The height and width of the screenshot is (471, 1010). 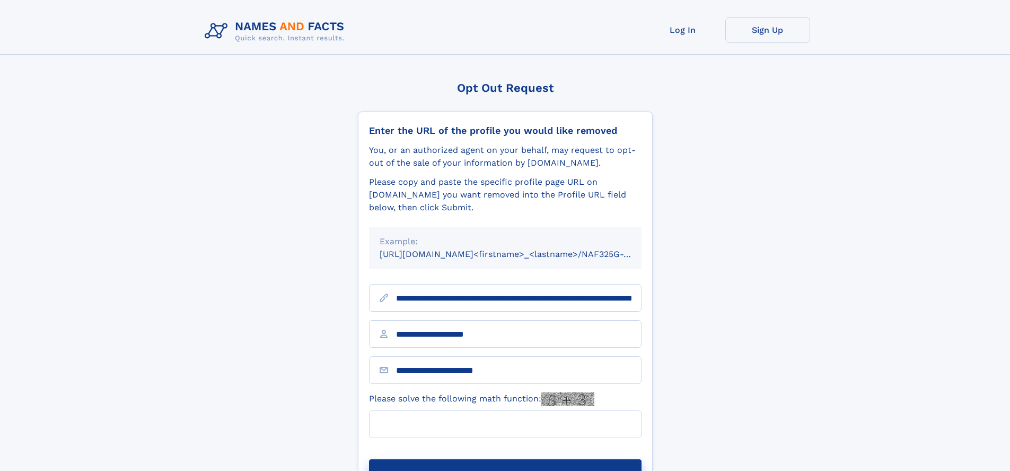 I want to click on div: Example:, so click(x=506, y=241).